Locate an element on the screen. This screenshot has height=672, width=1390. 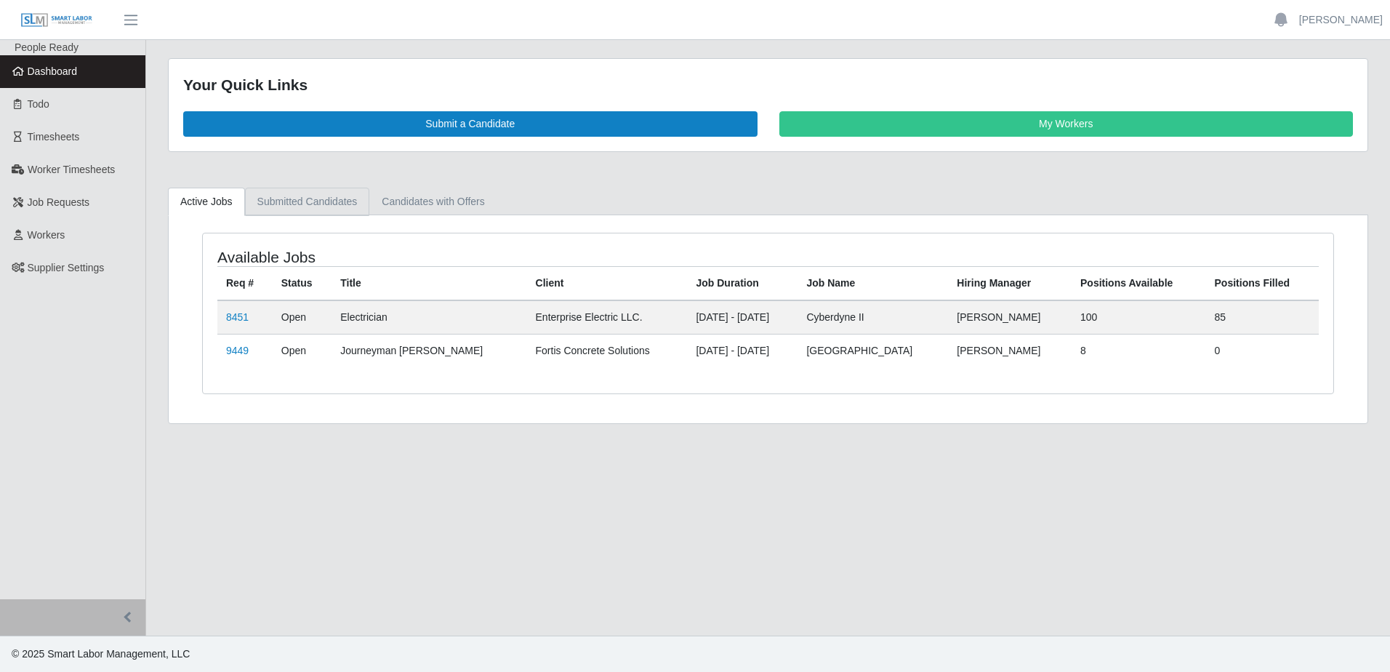
td: 85 is located at coordinates (1262, 317).